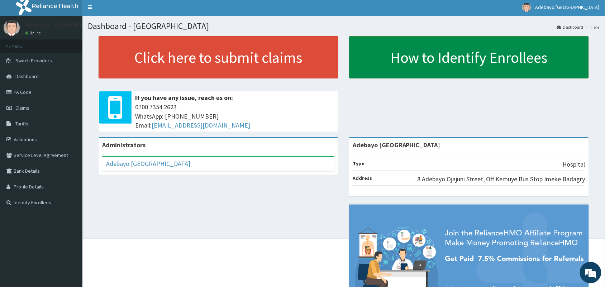 Image resolution: width=605 pixels, height=287 pixels. What do you see at coordinates (592, 27) in the screenshot?
I see `li: Here` at bounding box center [592, 27].